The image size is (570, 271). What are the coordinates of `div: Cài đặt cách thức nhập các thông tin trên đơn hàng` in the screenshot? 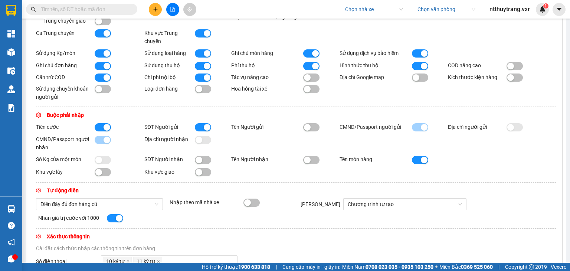 It's located at (296, 248).